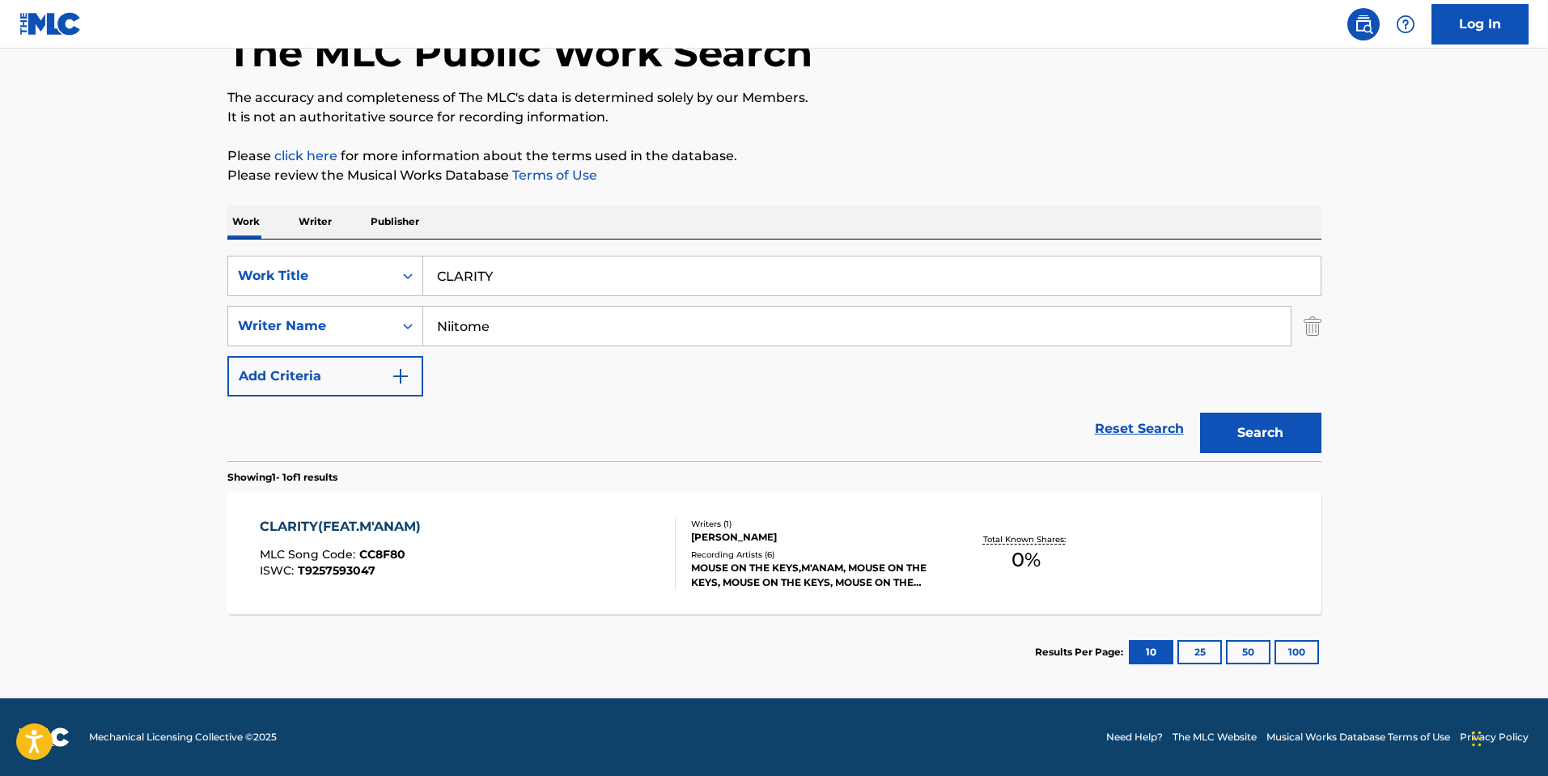 The image size is (1548, 776). Describe the element at coordinates (1493, 737) in the screenshot. I see `a: Privacy Policy` at that location.